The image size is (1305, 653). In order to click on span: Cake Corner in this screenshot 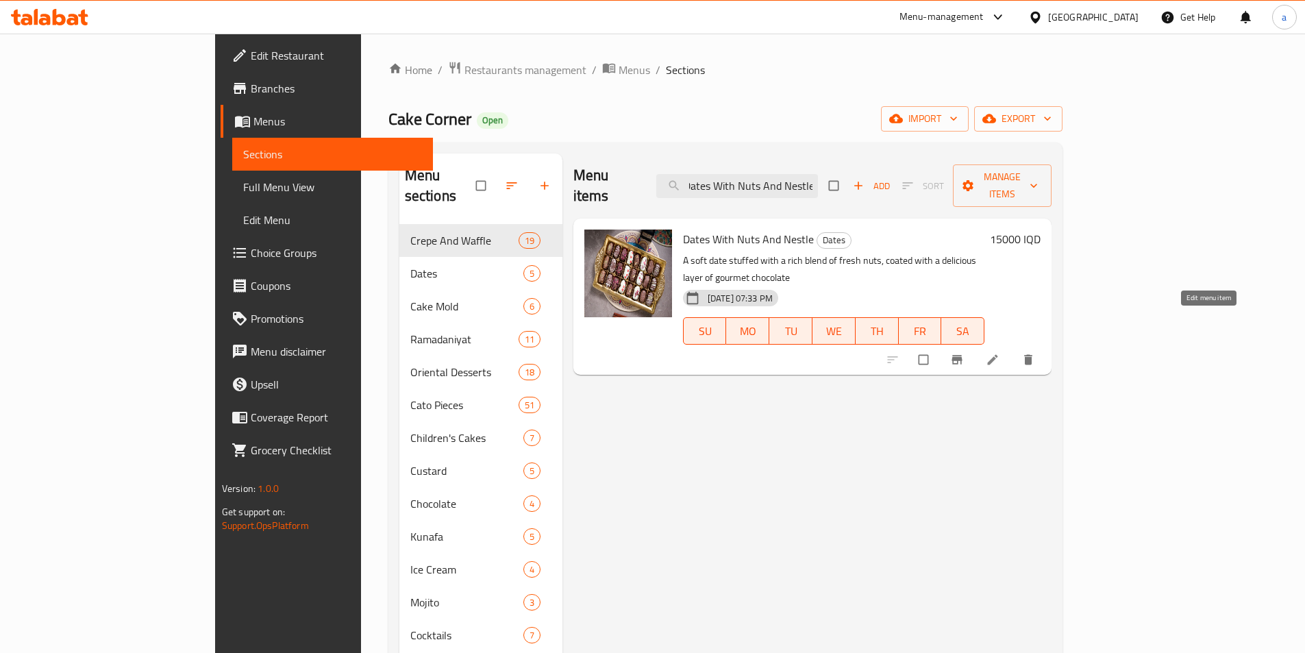, I will do `click(430, 119)`.